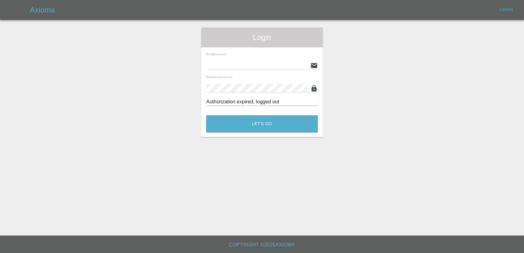 The height and width of the screenshot is (253, 524). Describe the element at coordinates (216, 54) in the screenshot. I see `span: Email` at that location.